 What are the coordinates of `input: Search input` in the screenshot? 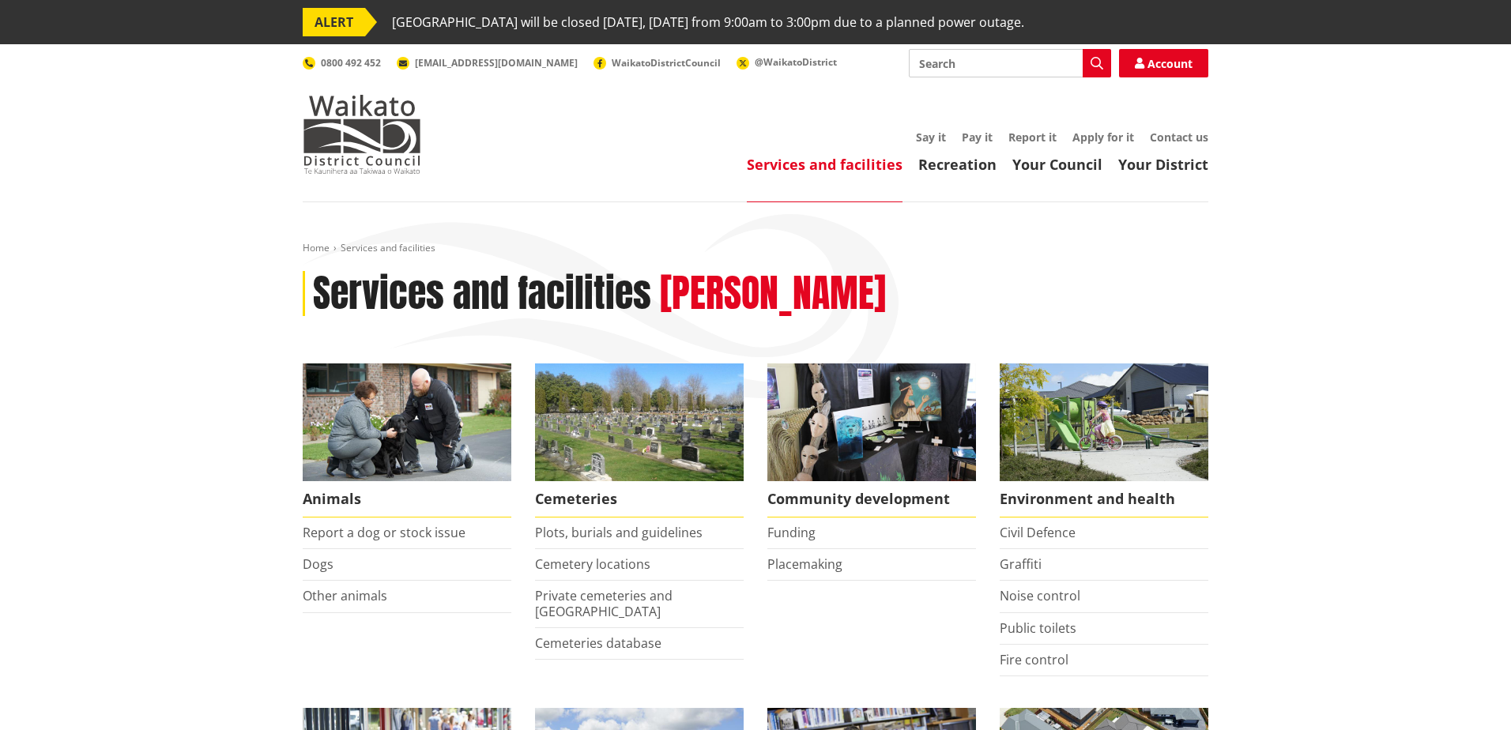 It's located at (1010, 63).